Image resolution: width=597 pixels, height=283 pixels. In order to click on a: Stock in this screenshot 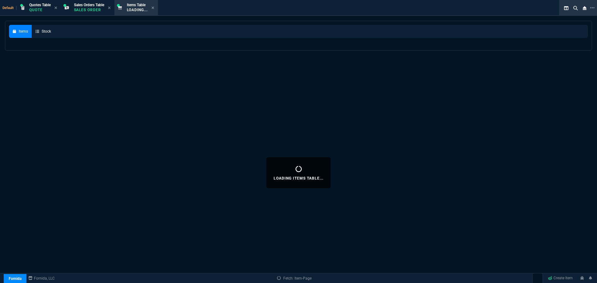, I will do `click(43, 31)`.